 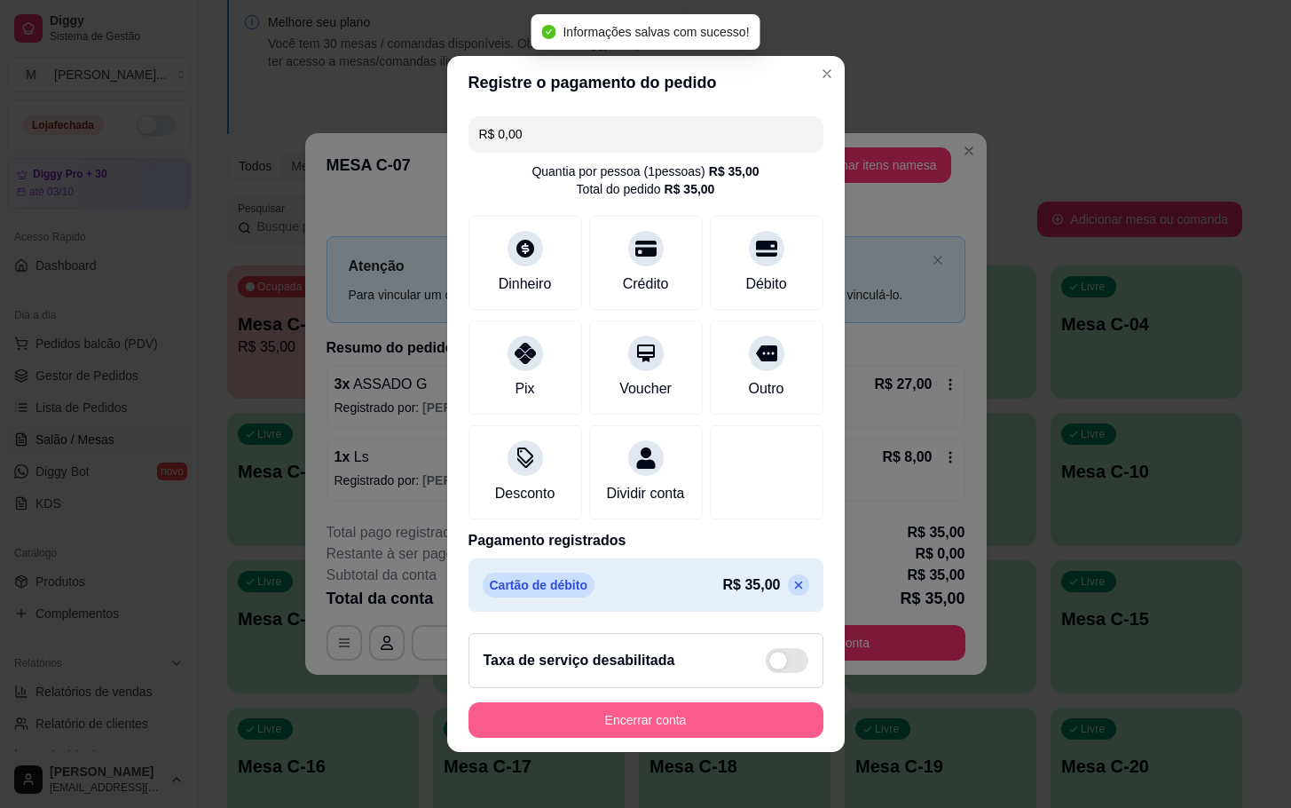 What do you see at coordinates (656, 32) in the screenshot?
I see `span: Informações salvas com sucesso!` at bounding box center [656, 32].